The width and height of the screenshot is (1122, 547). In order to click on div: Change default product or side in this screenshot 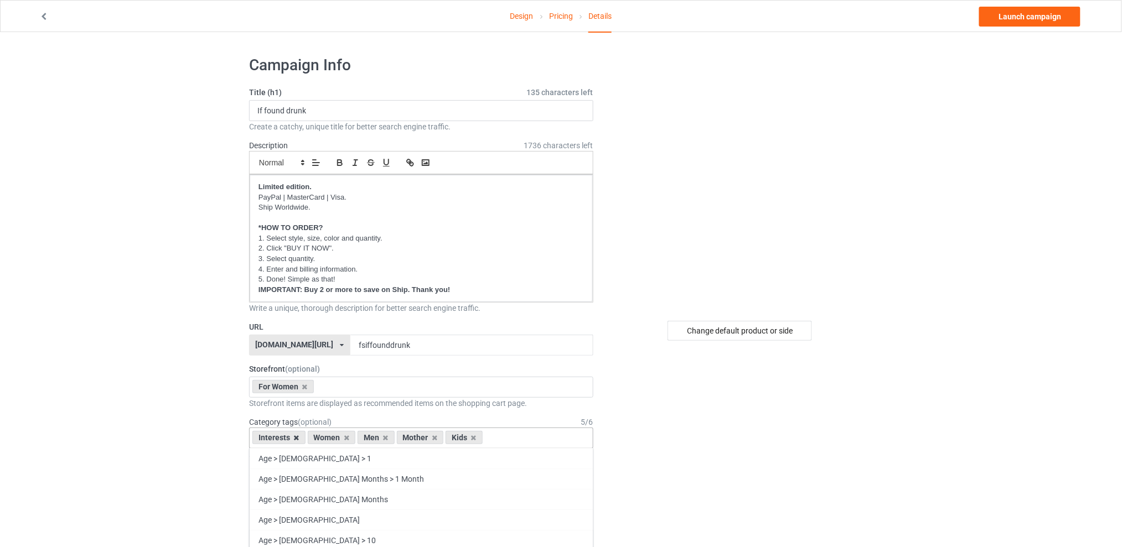, I will do `click(739, 331)`.